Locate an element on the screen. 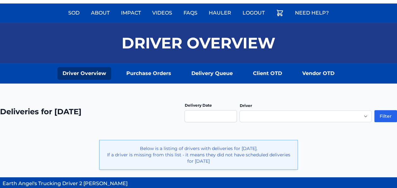  a: Logout is located at coordinates (254, 13).